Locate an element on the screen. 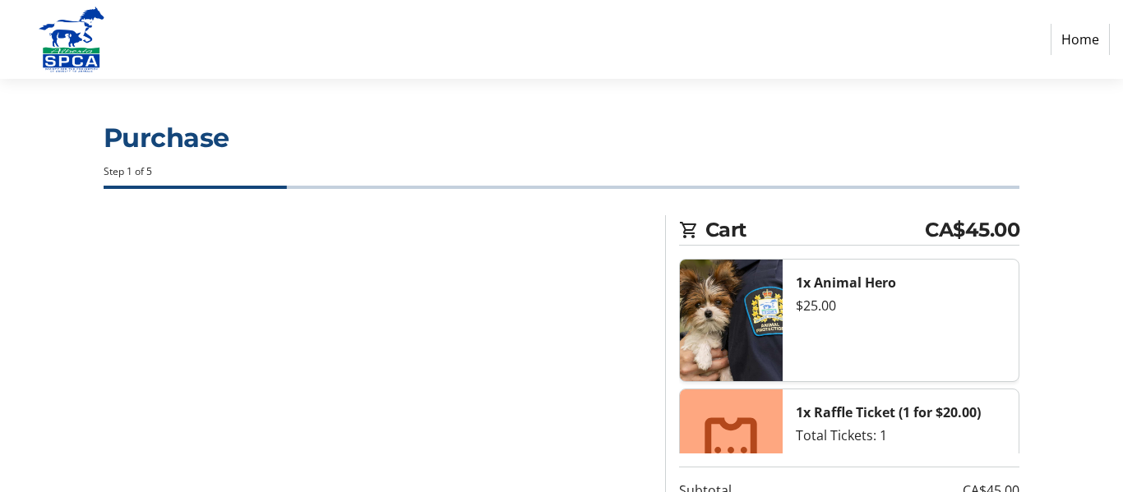 The height and width of the screenshot is (492, 1123). strong: 1x Raffle Ticket (1 for $20.00) is located at coordinates (888, 413).